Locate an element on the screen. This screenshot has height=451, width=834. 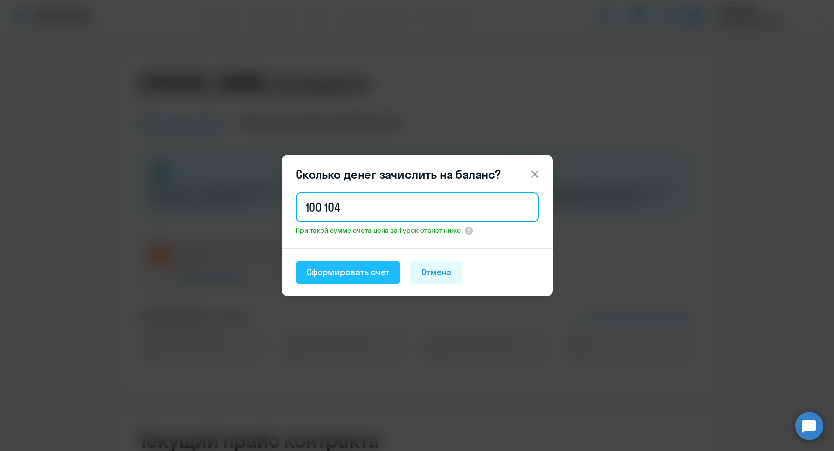
header: Сколько денег зачислить на баланс? is located at coordinates (417, 175).